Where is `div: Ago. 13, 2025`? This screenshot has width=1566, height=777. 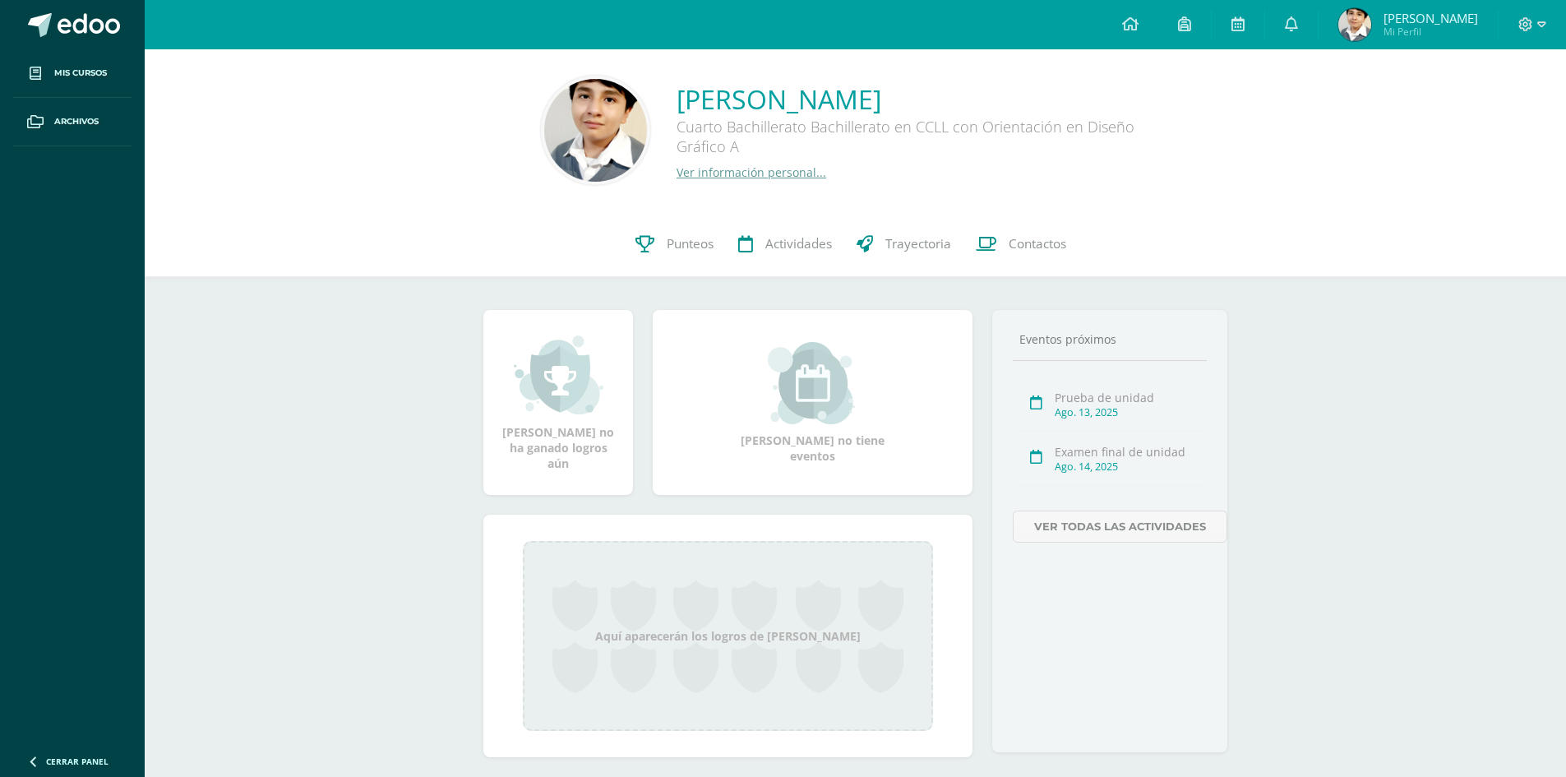 div: Ago. 13, 2025 is located at coordinates (1128, 412).